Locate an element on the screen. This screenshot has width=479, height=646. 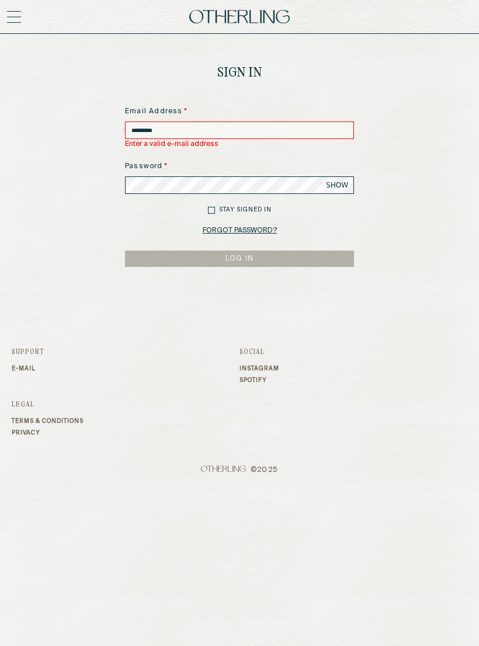
img: logo is located at coordinates (239, 17).